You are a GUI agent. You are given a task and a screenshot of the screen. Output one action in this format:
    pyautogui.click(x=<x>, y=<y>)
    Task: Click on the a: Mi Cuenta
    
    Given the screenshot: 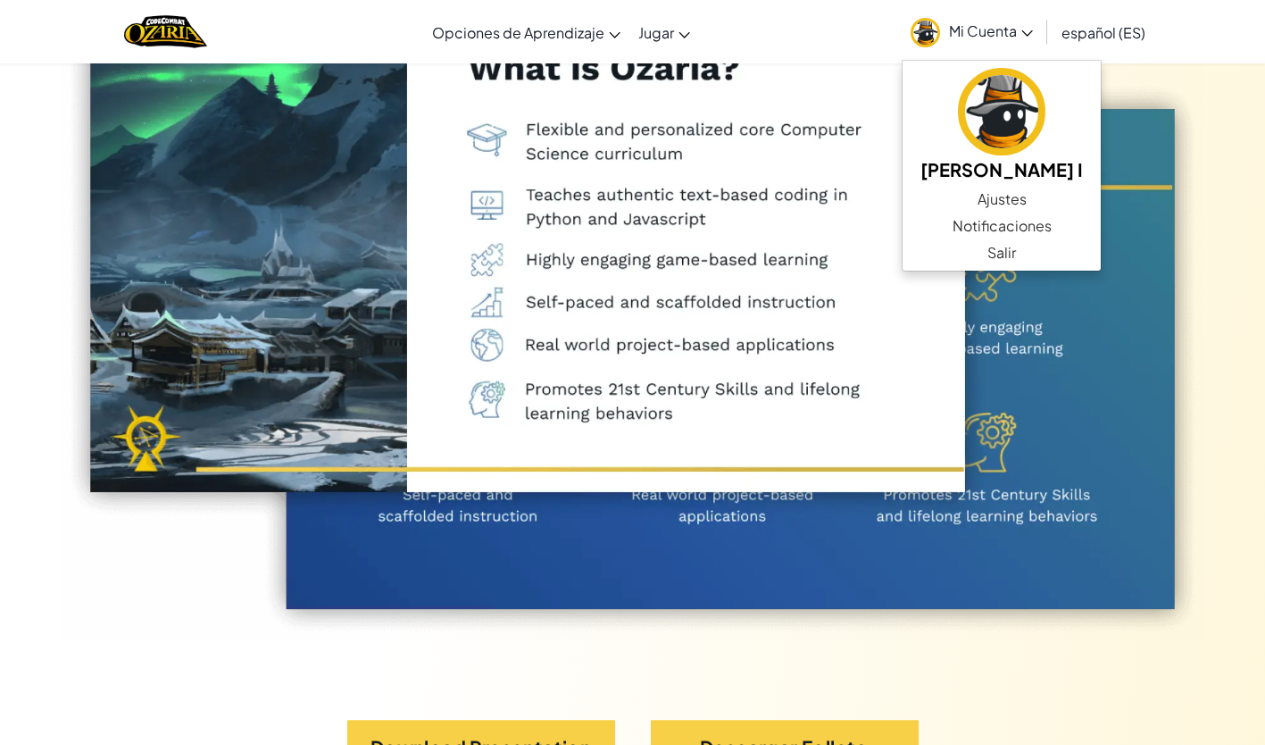 What is the action you would take?
    pyautogui.click(x=972, y=31)
    